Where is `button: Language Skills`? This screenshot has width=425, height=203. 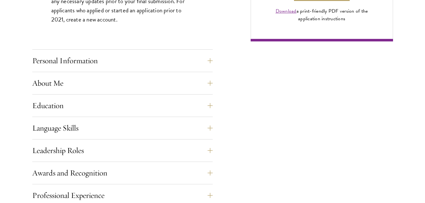
button: Language Skills is located at coordinates (122, 128).